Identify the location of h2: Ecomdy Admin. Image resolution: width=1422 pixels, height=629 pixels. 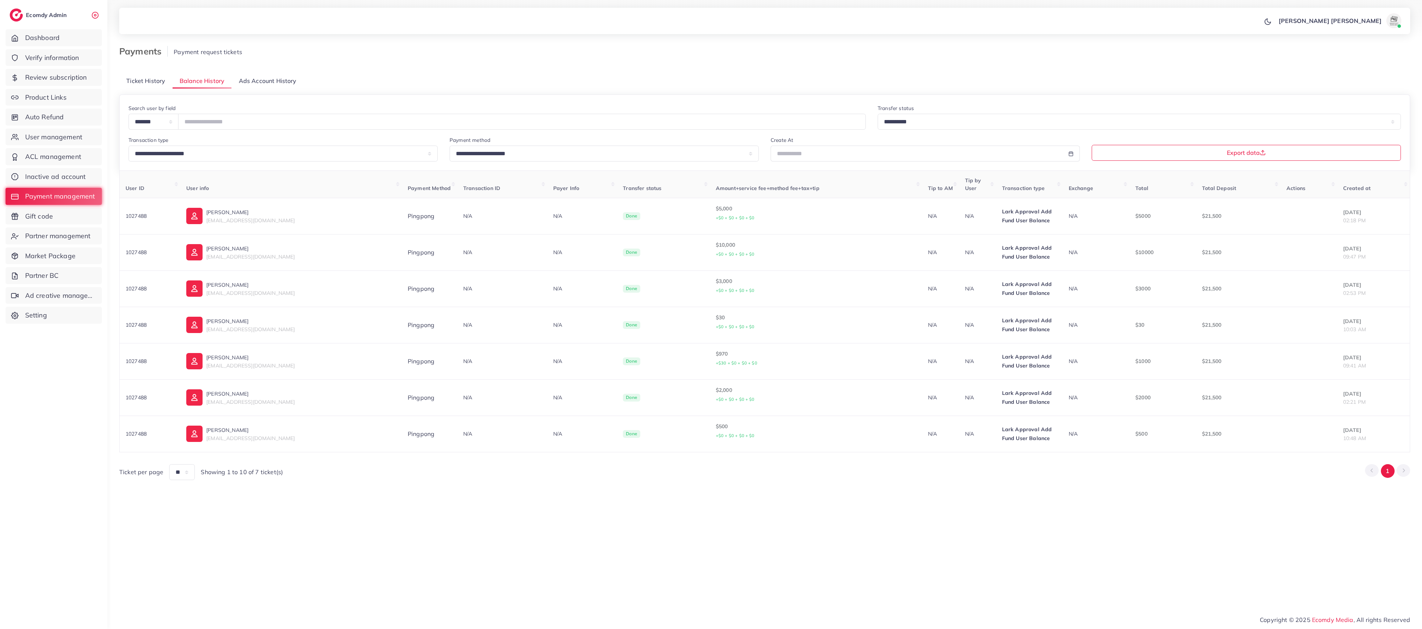
(47, 15).